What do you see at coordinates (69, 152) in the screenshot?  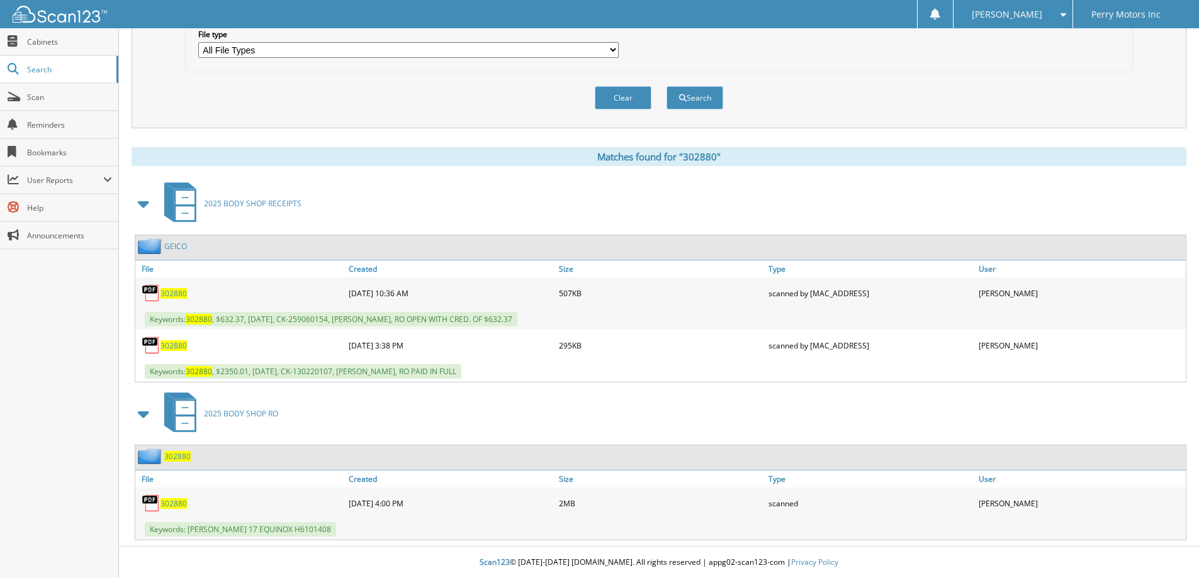 I see `span: Bookmarks` at bounding box center [69, 152].